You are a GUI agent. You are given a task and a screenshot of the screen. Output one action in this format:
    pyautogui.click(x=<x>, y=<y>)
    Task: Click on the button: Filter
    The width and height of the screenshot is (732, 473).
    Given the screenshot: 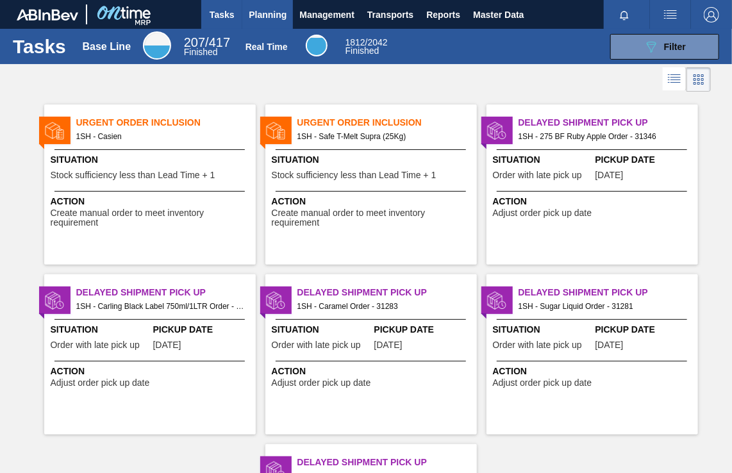 What is the action you would take?
    pyautogui.click(x=665, y=47)
    